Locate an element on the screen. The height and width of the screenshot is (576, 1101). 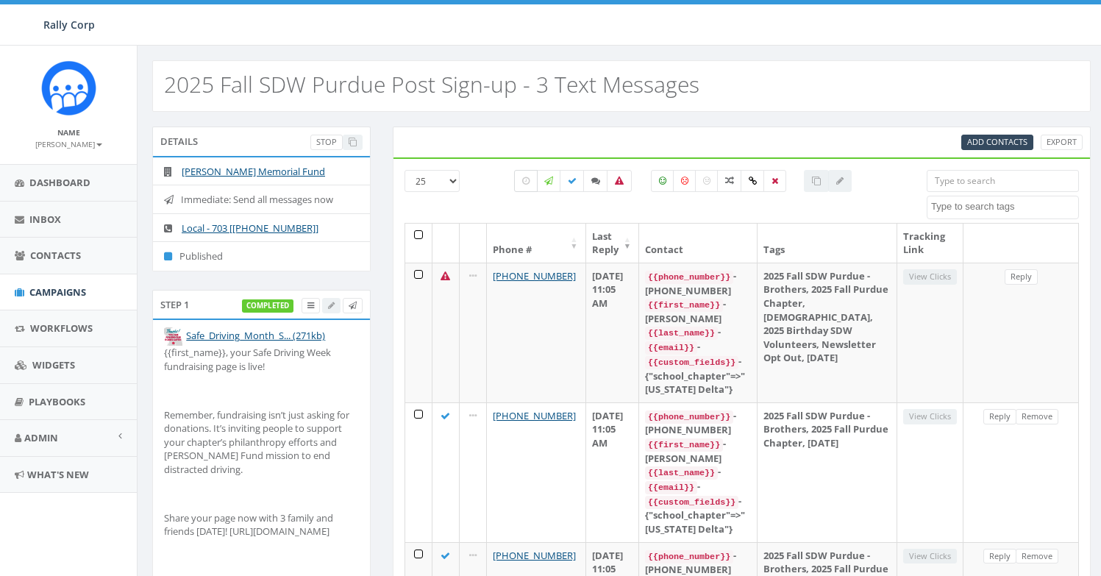
label: Link Clicked is located at coordinates (752, 181).